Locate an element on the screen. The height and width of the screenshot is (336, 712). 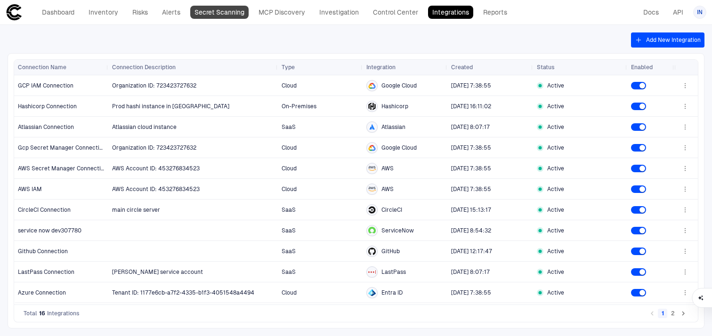
span: GCP IAM Connection is located at coordinates (46, 86).